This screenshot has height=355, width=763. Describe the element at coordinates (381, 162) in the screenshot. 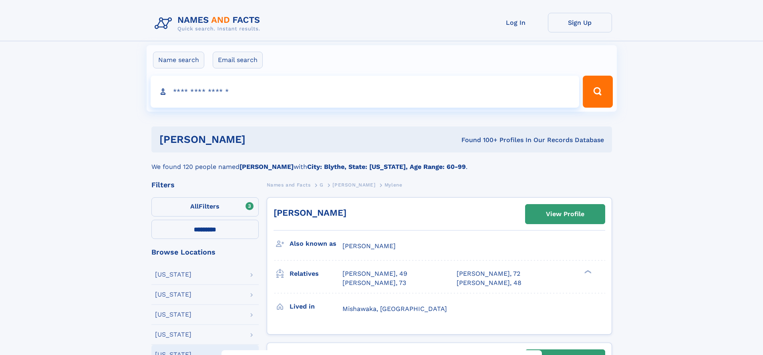

I see `div: We found 120 people named with .` at that location.